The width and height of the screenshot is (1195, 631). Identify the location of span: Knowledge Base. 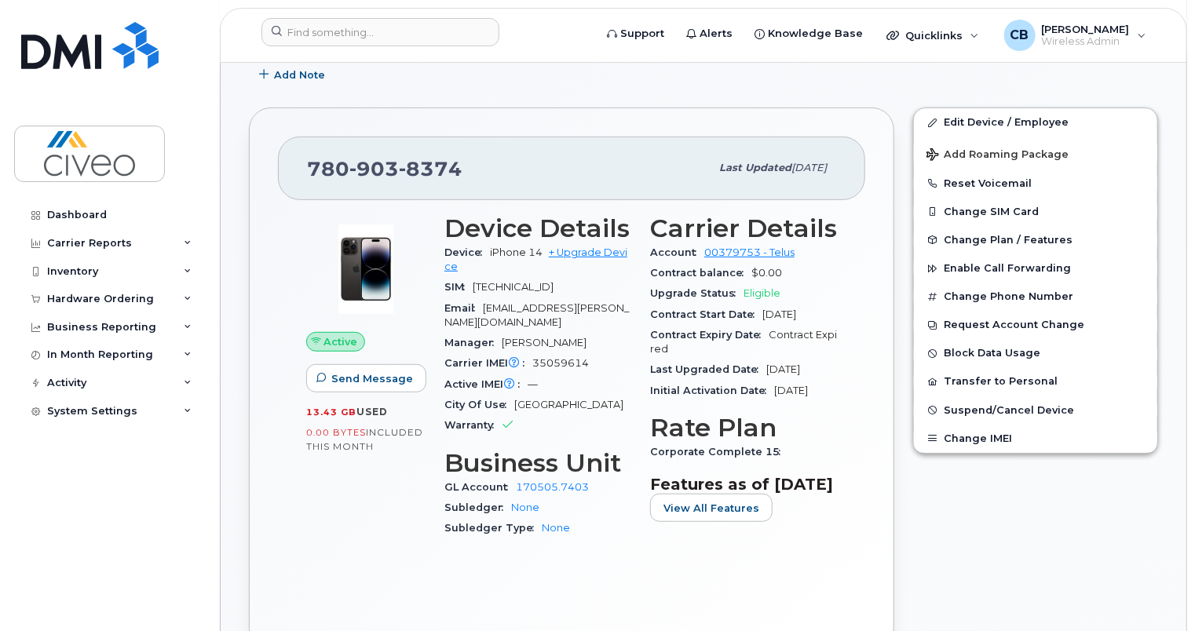
(815, 34).